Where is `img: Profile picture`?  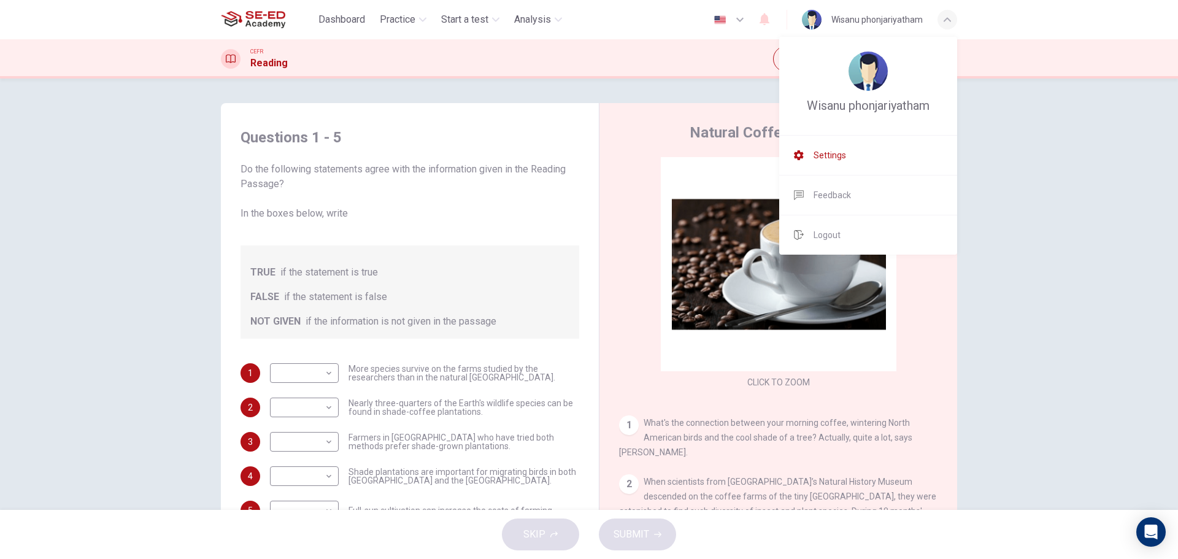 img: Profile picture is located at coordinates (868, 71).